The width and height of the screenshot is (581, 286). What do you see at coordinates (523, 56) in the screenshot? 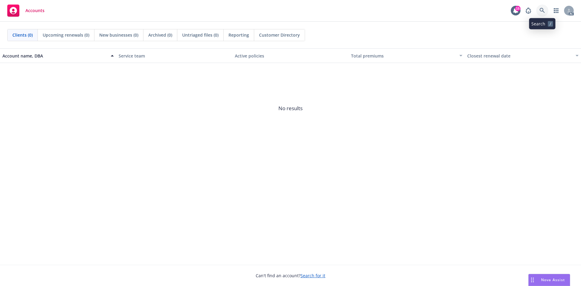
I see `button: Closest renewal date` at bounding box center [523, 56].